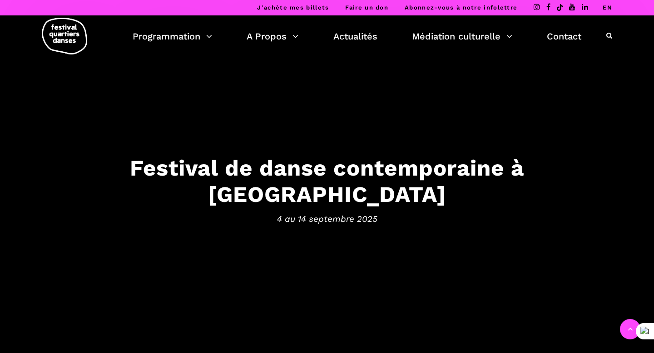 This screenshot has width=654, height=353. What do you see at coordinates (355, 36) in the screenshot?
I see `a: Actualités` at bounding box center [355, 36].